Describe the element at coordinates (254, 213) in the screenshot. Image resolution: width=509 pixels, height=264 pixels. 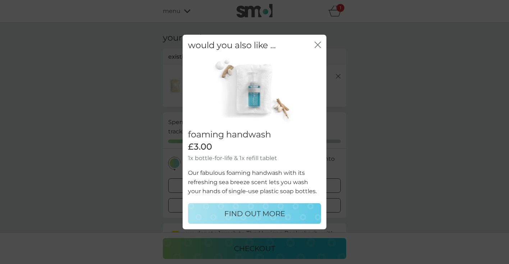
I see `p: FIND OUT MORE` at that location.